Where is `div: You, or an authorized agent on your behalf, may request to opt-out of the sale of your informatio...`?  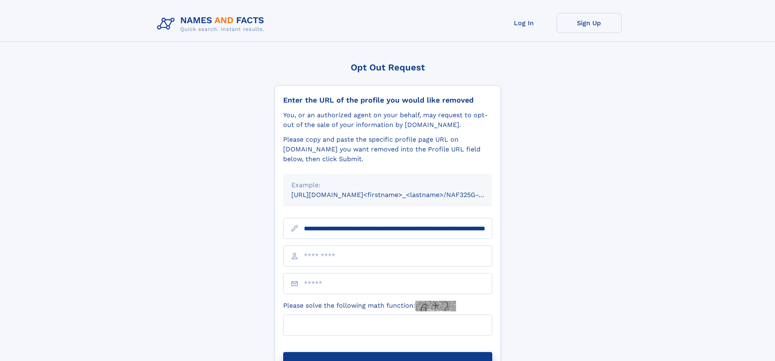
div: You, or an authorized agent on your behalf, may request to opt-out of the sale of your informatio... is located at coordinates (388, 120).